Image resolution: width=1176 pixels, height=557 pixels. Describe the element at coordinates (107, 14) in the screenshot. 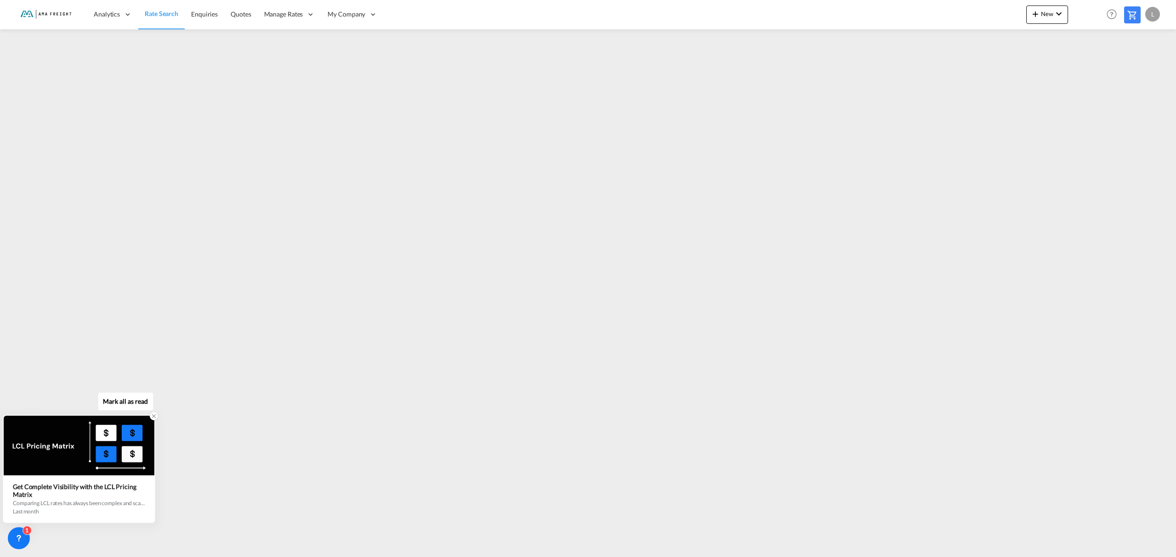

I see `span: Analytics` at that location.